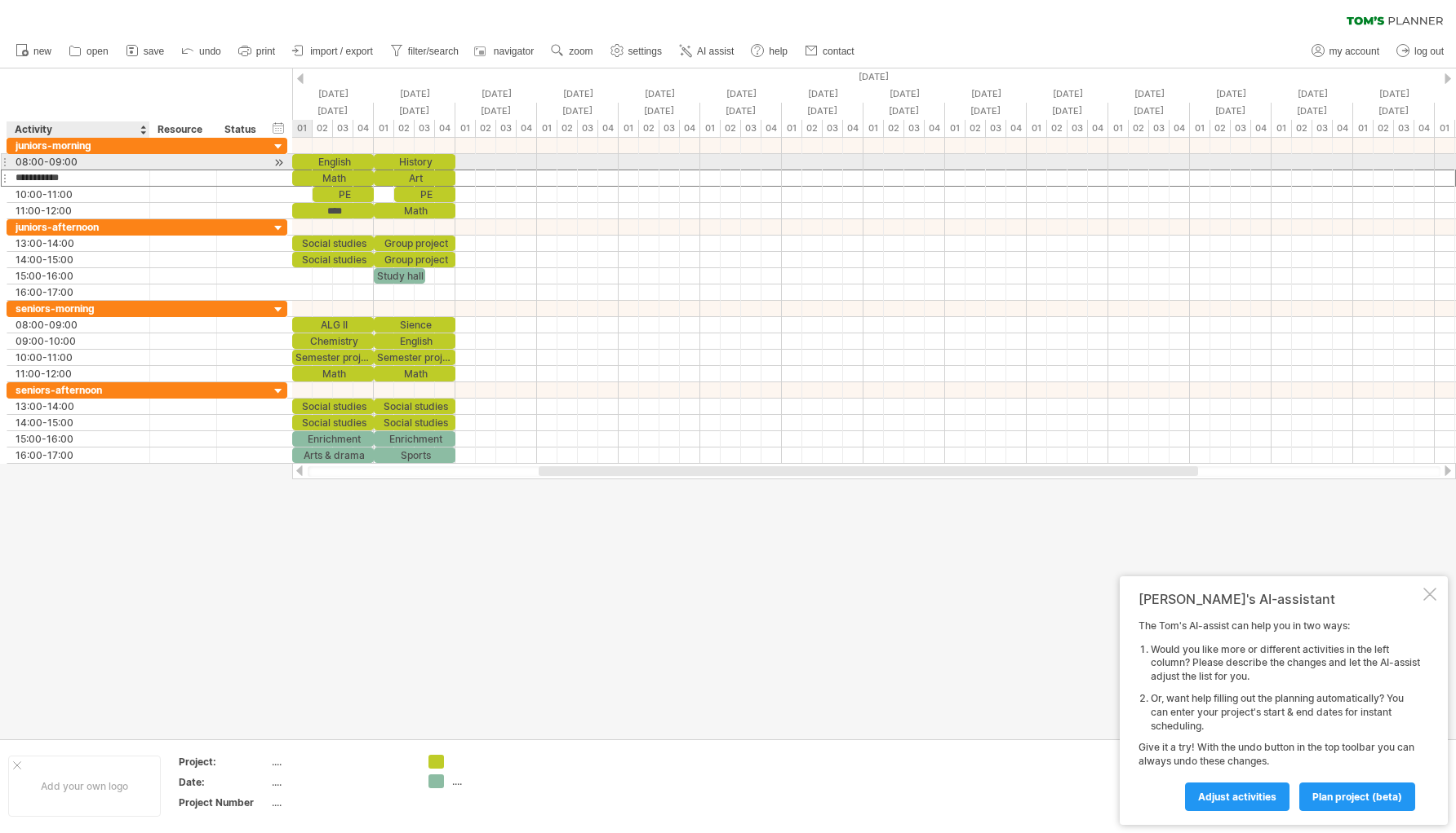 Image resolution: width=1456 pixels, height=833 pixels. Describe the element at coordinates (79, 407) in the screenshot. I see `div: 13:00-14:00` at that location.